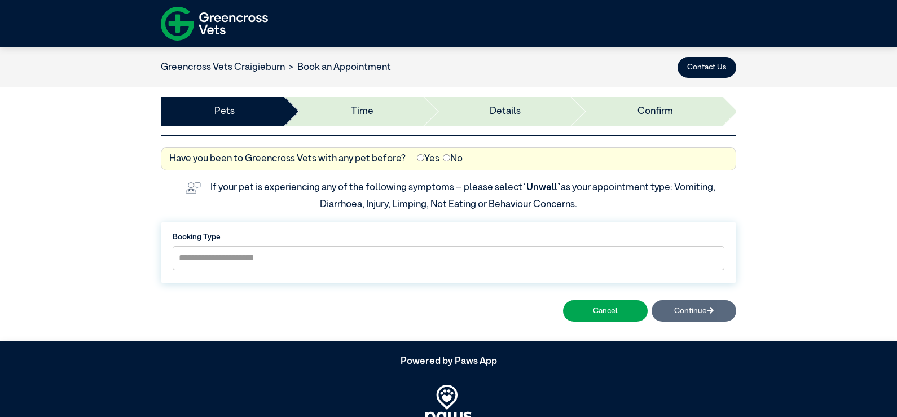 The width and height of the screenshot is (897, 417). Describe the element at coordinates (214, 24) in the screenshot. I see `img: f-logo` at that location.